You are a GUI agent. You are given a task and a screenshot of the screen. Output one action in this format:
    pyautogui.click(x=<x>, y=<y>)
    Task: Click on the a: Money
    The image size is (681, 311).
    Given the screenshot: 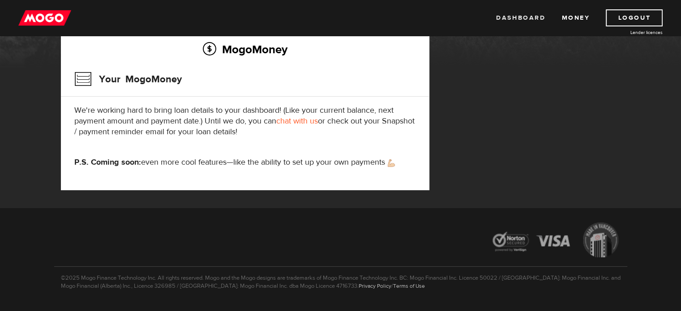 What is the action you would take?
    pyautogui.click(x=575, y=18)
    